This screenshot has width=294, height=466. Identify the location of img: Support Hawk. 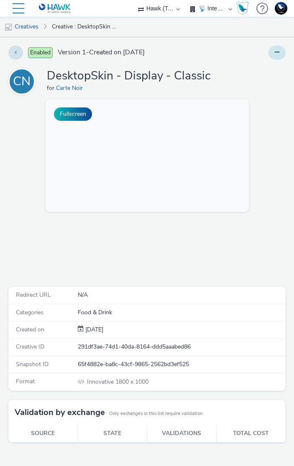
(281, 8).